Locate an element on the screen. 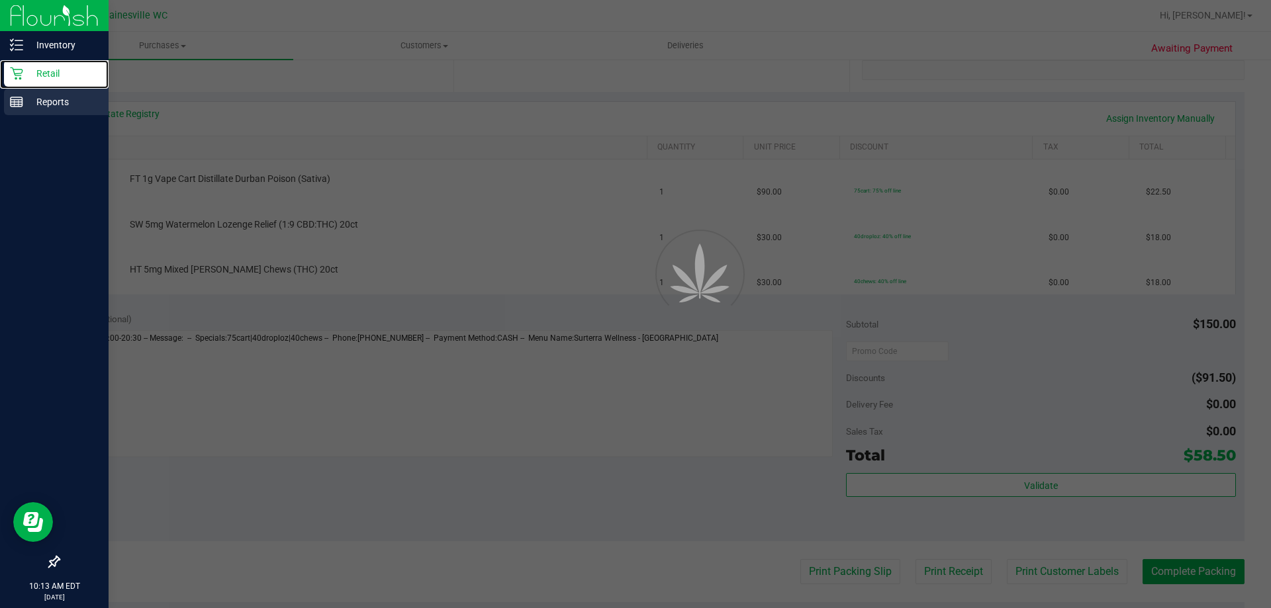 This screenshot has height=608, width=1271. p: 10:13 AM EDT is located at coordinates (54, 587).